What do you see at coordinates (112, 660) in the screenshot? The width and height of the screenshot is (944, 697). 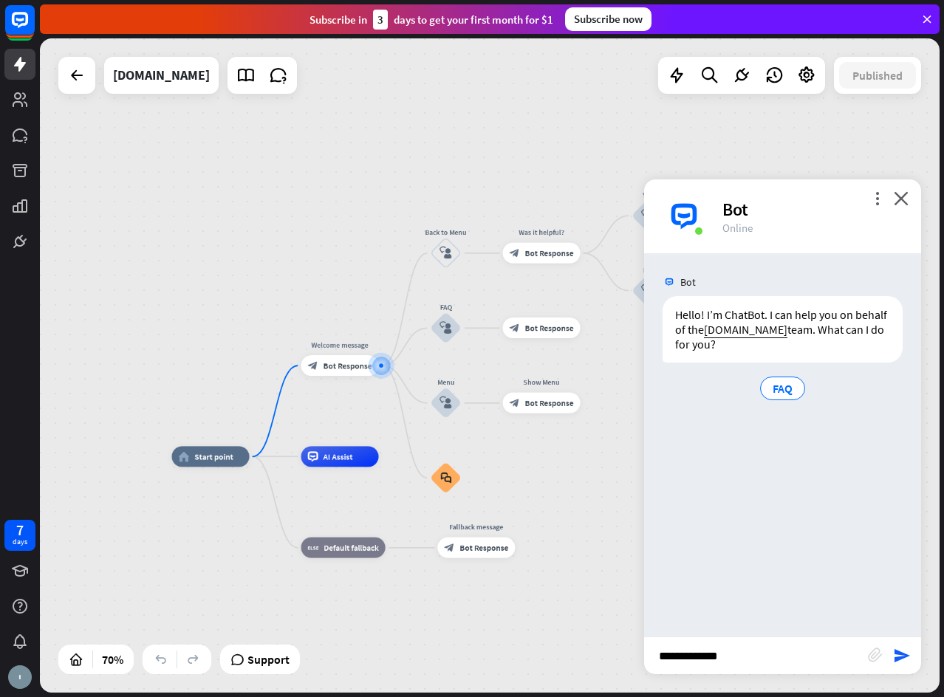 I see `div: 70%` at bounding box center [112, 660].